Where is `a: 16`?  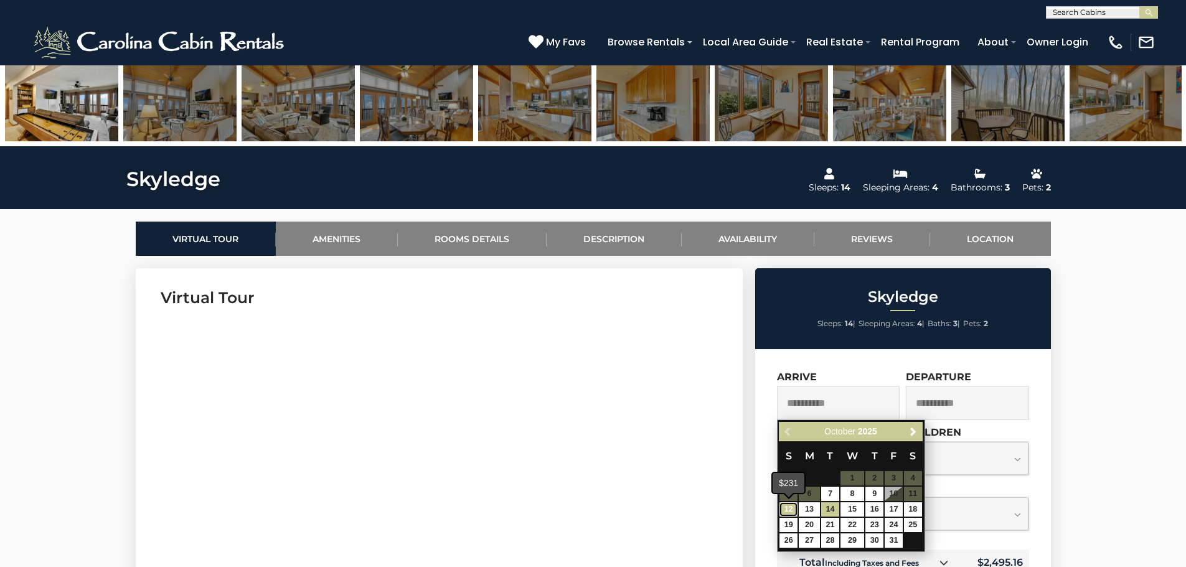
a: 16 is located at coordinates (874, 509).